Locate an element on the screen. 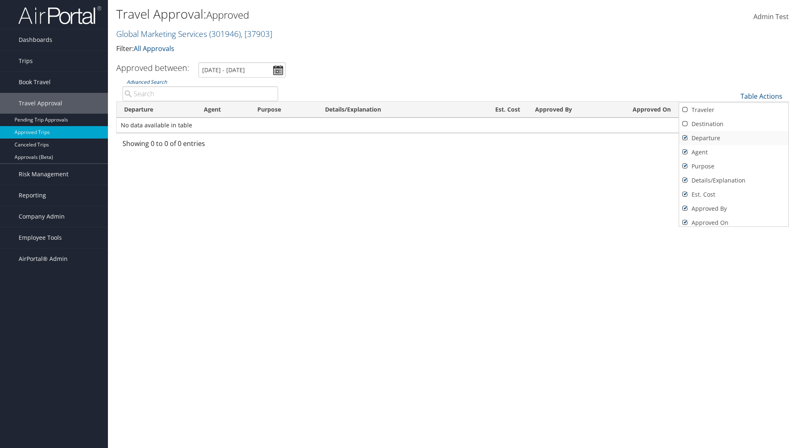 The height and width of the screenshot is (448, 797). a: Destination is located at coordinates (733, 124).